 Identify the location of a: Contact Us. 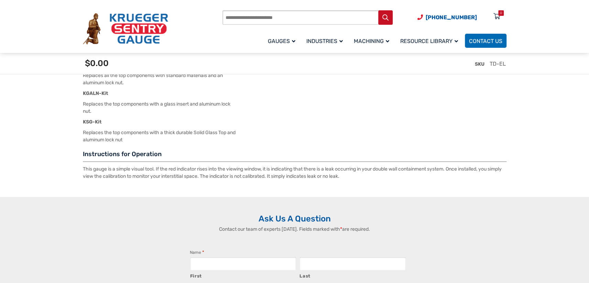
(486, 41).